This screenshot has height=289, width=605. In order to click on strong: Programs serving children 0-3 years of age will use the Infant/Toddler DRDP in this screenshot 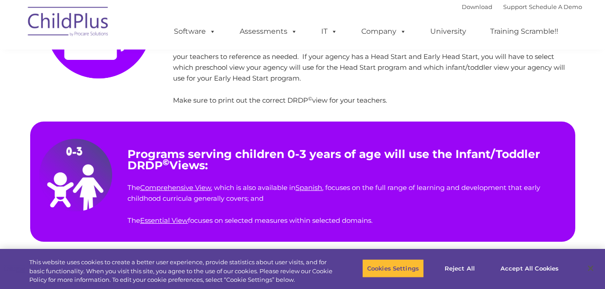, I will do `click(334, 160)`.